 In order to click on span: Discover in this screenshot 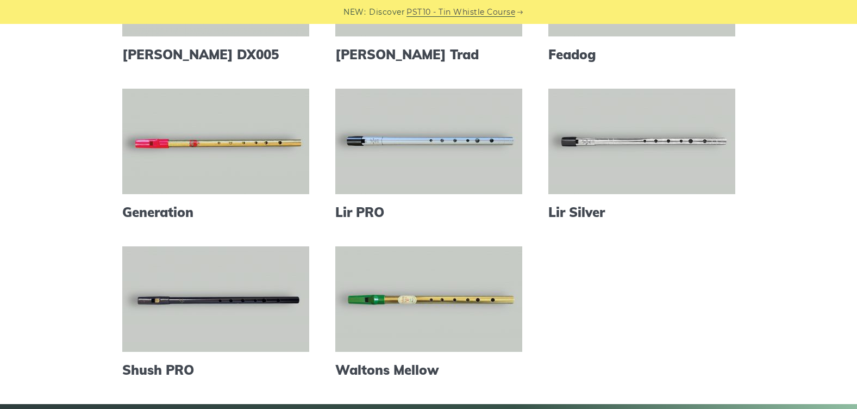, I will do `click(387, 12)`.